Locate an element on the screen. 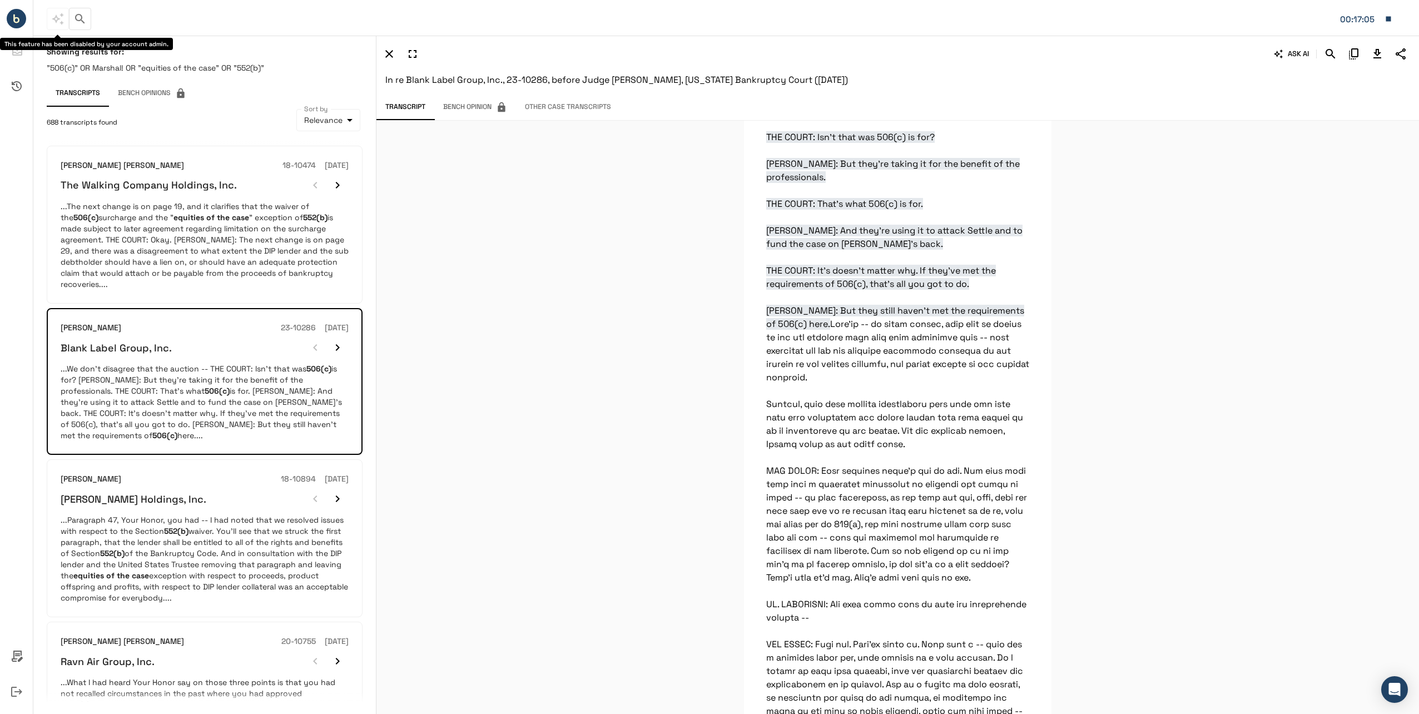  button: ASK AI is located at coordinates (1292, 54).